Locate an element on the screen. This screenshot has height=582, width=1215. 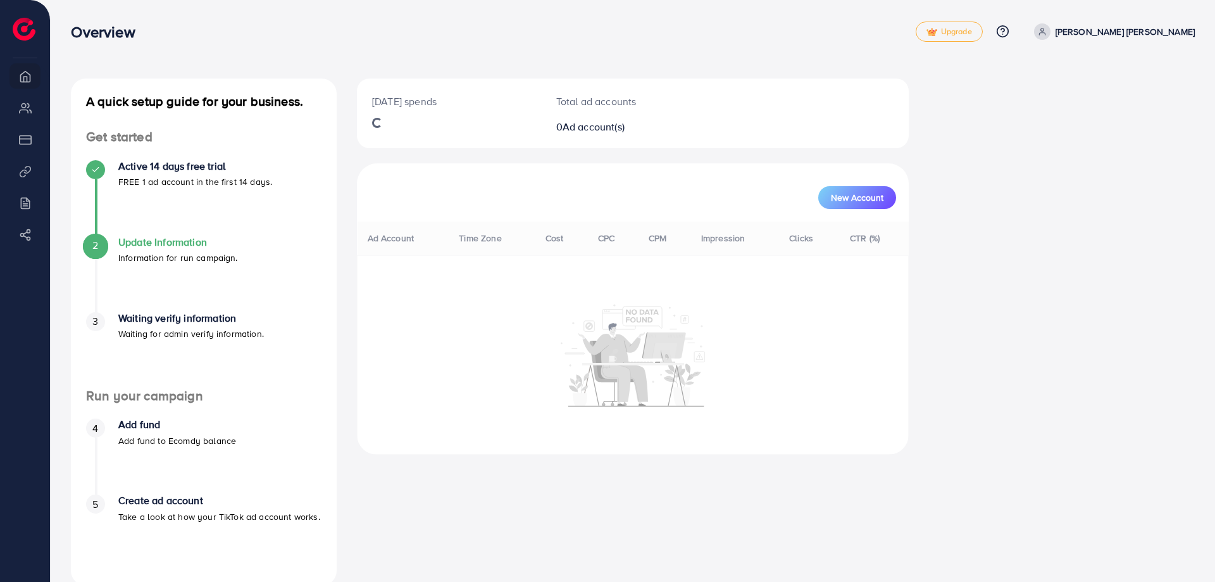
span: 3 is located at coordinates (95, 321).